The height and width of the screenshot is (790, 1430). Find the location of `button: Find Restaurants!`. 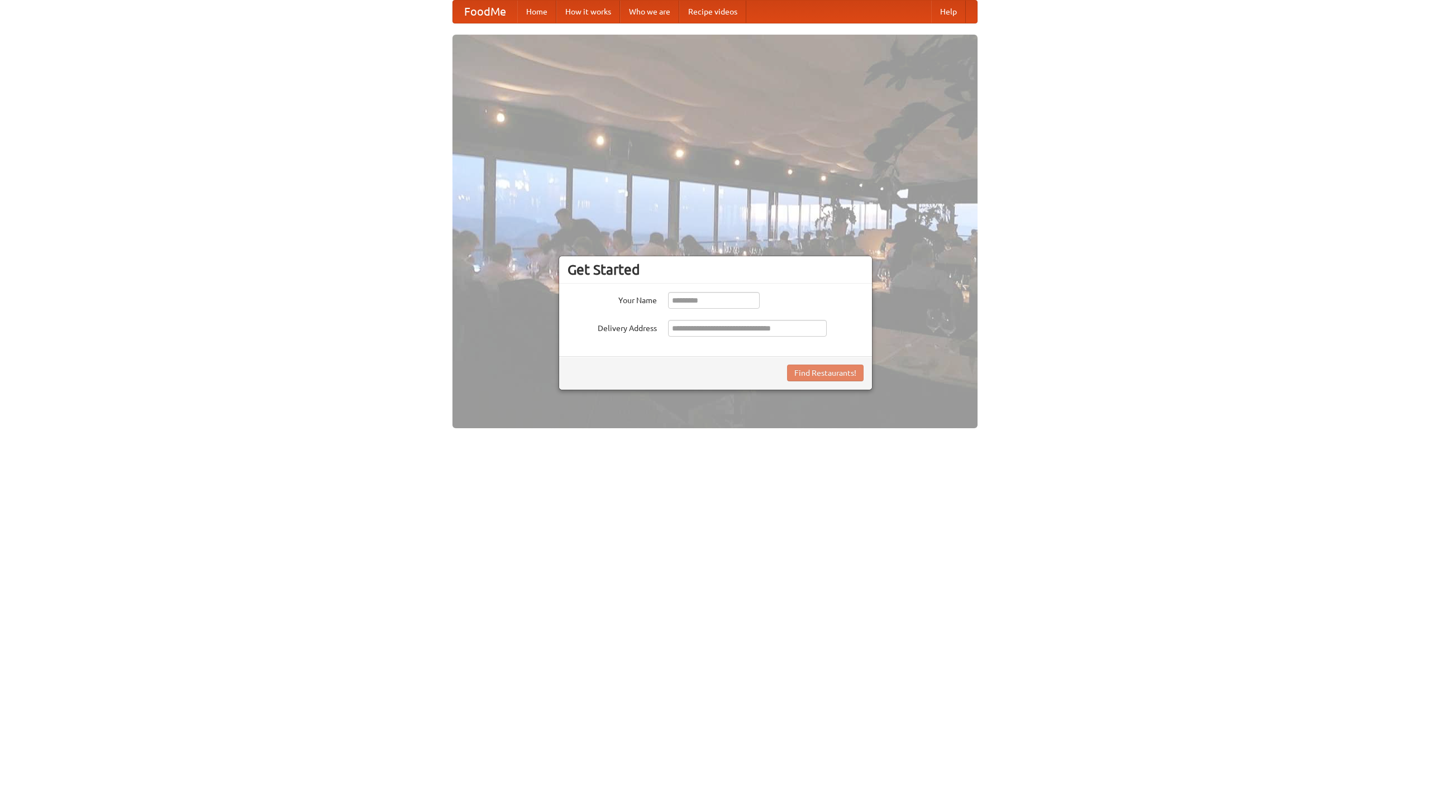

button: Find Restaurants! is located at coordinates (825, 373).